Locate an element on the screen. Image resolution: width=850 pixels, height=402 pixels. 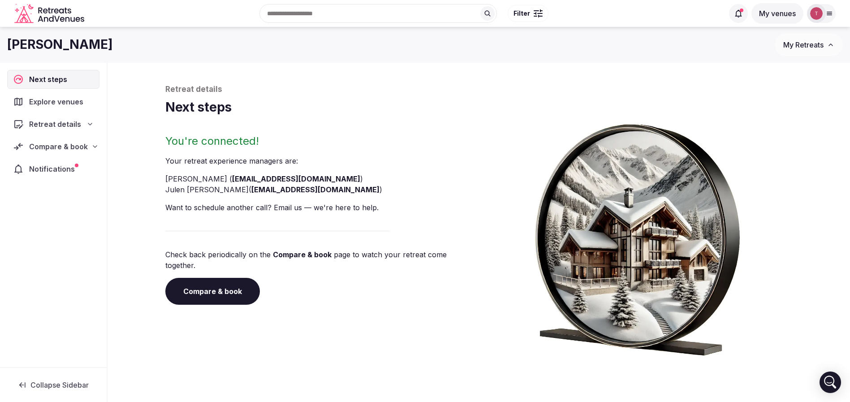
span: Collapse Sidebar is located at coordinates (60, 385).